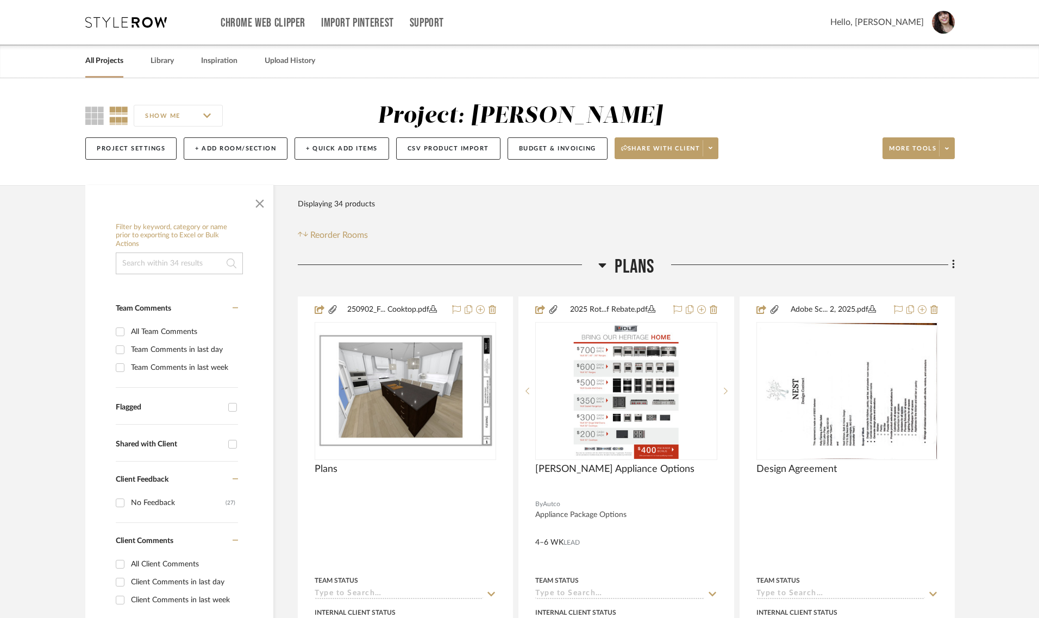  What do you see at coordinates (448, 148) in the screenshot?
I see `button: CSV Product Import` at bounding box center [448, 148].